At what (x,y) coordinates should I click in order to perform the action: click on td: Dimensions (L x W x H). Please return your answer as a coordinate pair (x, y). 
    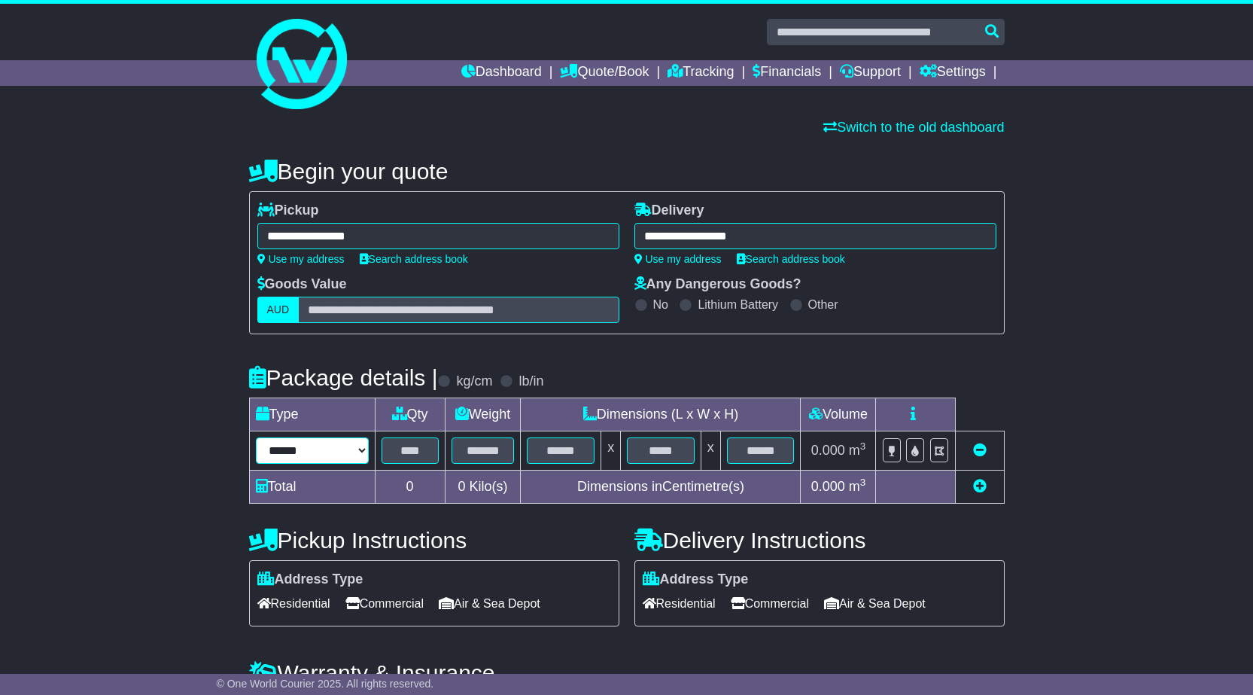
    Looking at the image, I should click on (661, 415).